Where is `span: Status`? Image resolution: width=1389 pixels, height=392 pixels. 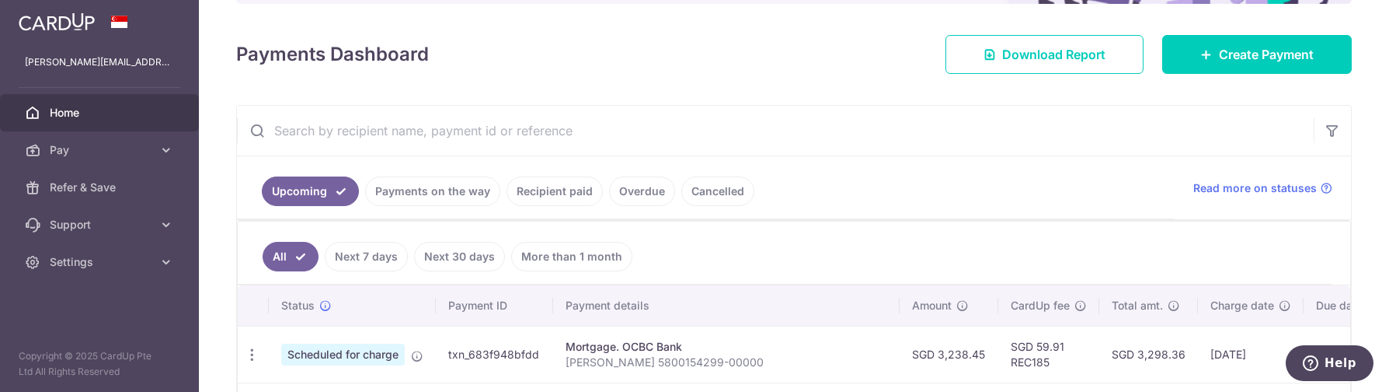 span: Status is located at coordinates (298, 305).